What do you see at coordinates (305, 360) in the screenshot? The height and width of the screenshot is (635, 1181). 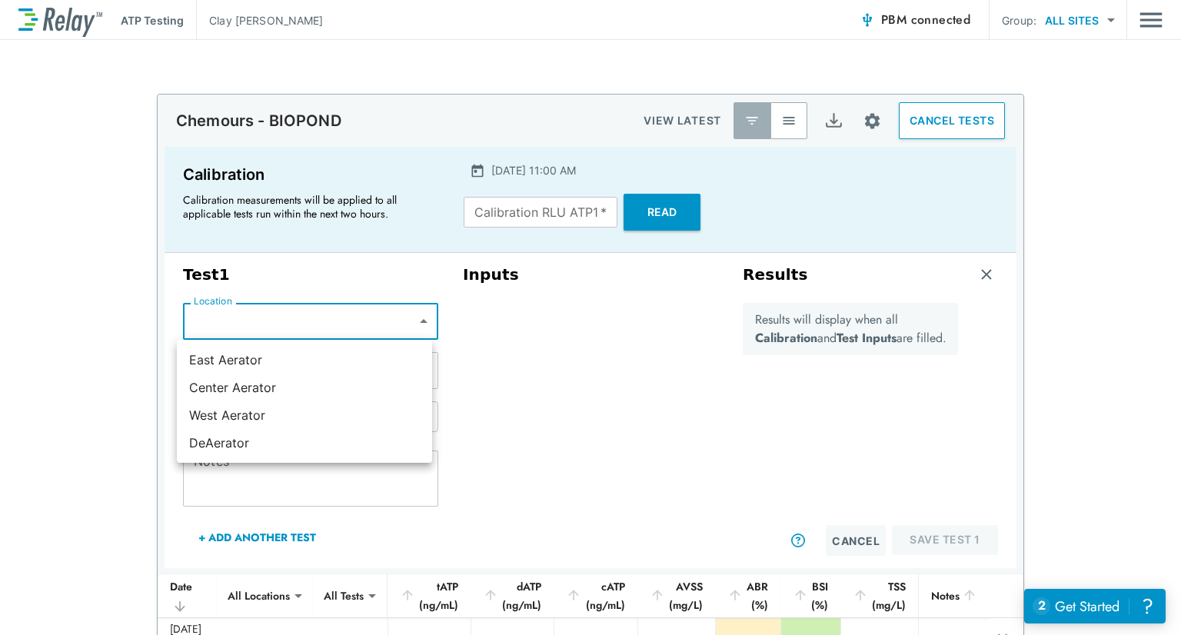 I see `li: East Aerator` at bounding box center [305, 360].